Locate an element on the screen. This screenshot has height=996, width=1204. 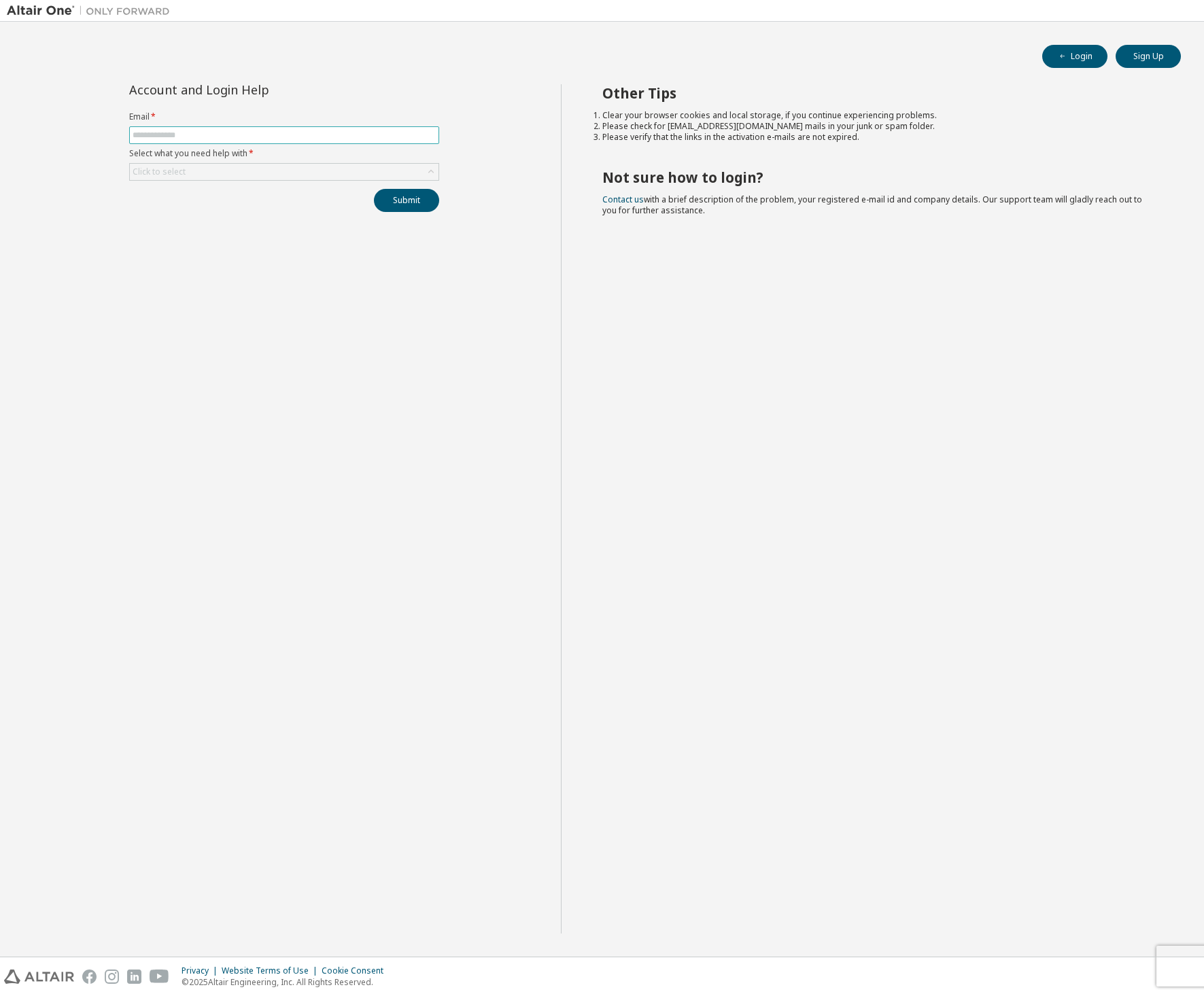
label: Select what you need help with is located at coordinates (284, 154).